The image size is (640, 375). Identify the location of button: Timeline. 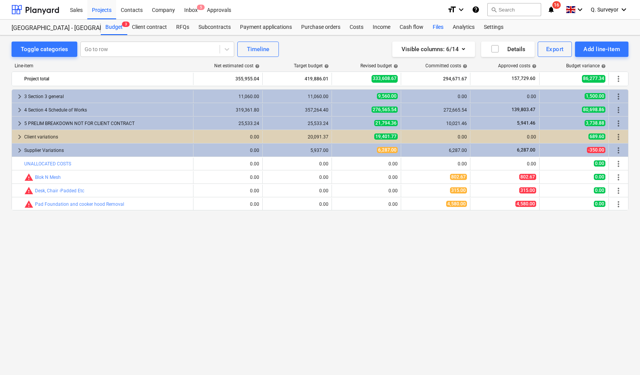
(258, 49).